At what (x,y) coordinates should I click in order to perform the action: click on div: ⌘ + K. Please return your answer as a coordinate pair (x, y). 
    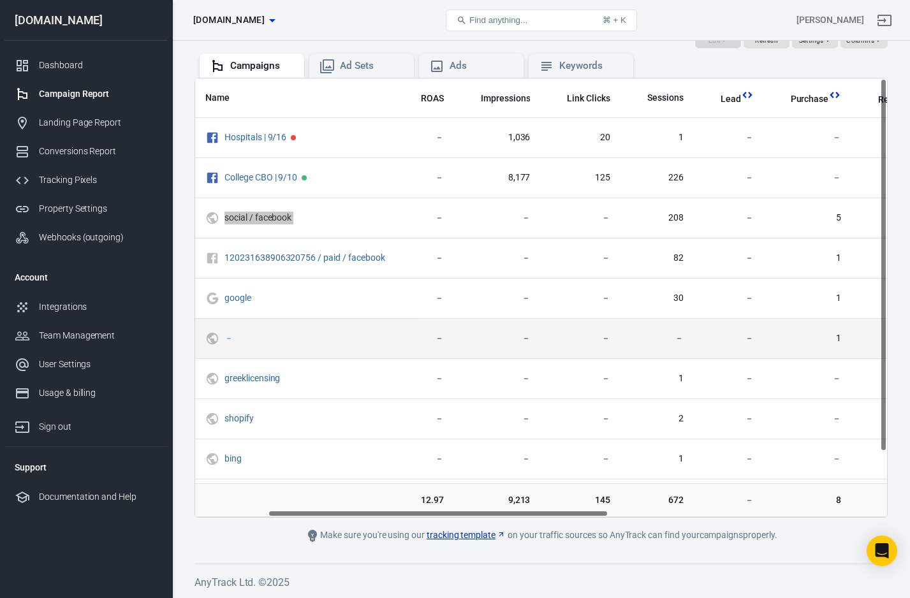
    Looking at the image, I should click on (614, 20).